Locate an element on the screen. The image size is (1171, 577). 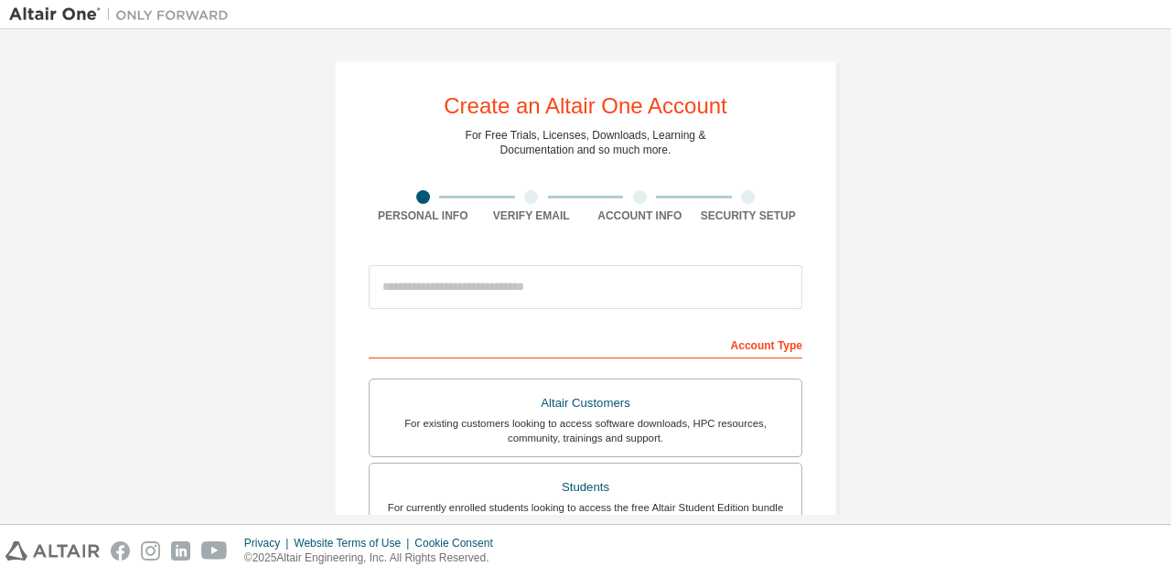
div: Verify Email is located at coordinates (531, 216).